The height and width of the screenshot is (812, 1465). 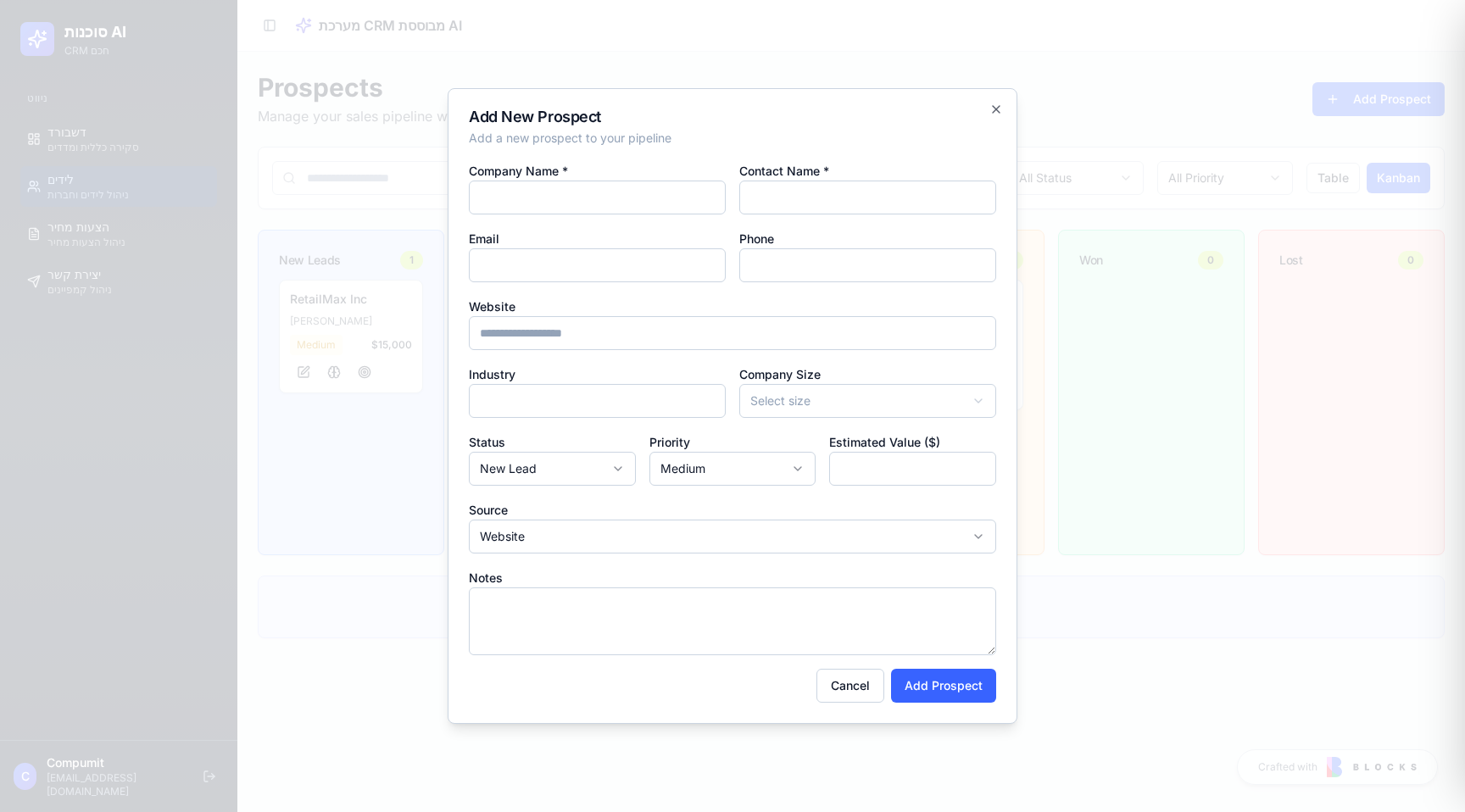 I want to click on h2: Add New Prospect, so click(x=732, y=117).